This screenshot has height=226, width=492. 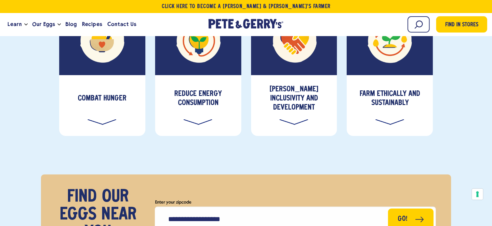 What do you see at coordinates (462, 25) in the screenshot?
I see `span: Find in Stores` at bounding box center [462, 25].